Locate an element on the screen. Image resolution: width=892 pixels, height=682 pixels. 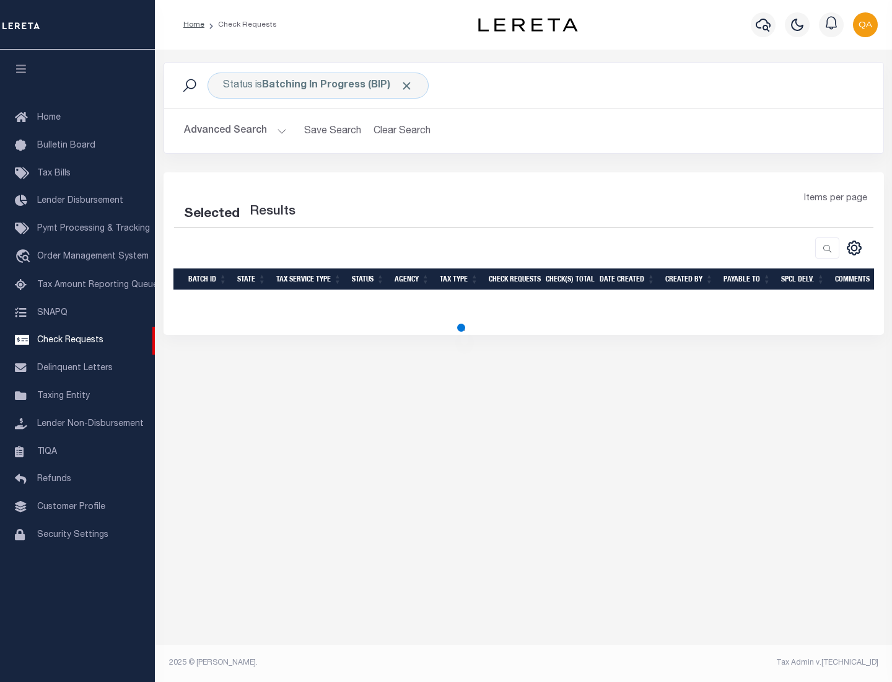
div: Selected is located at coordinates (212, 214).